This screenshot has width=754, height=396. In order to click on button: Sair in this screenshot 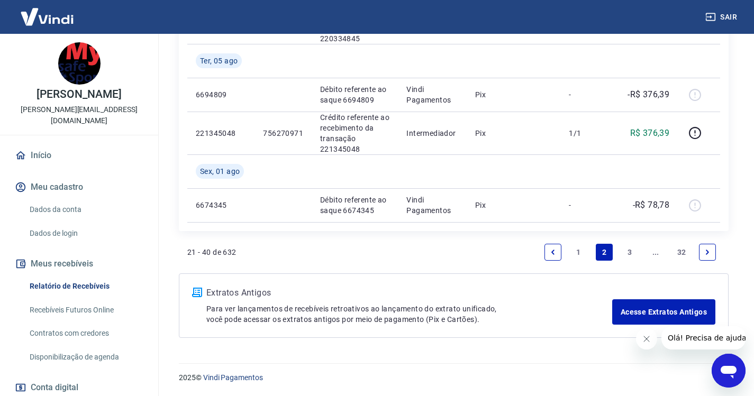, I will do `click(722, 17)`.